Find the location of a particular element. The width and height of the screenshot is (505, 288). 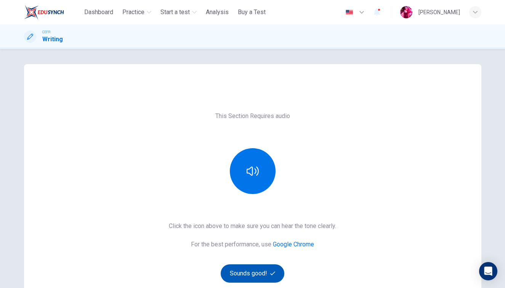

img: en is located at coordinates (349, 12).